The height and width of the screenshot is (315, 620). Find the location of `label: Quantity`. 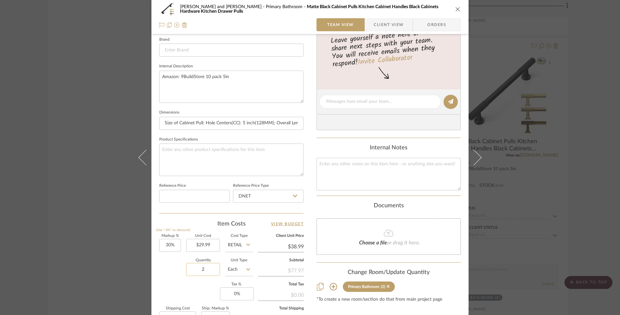

label: Quantity is located at coordinates (203, 260).